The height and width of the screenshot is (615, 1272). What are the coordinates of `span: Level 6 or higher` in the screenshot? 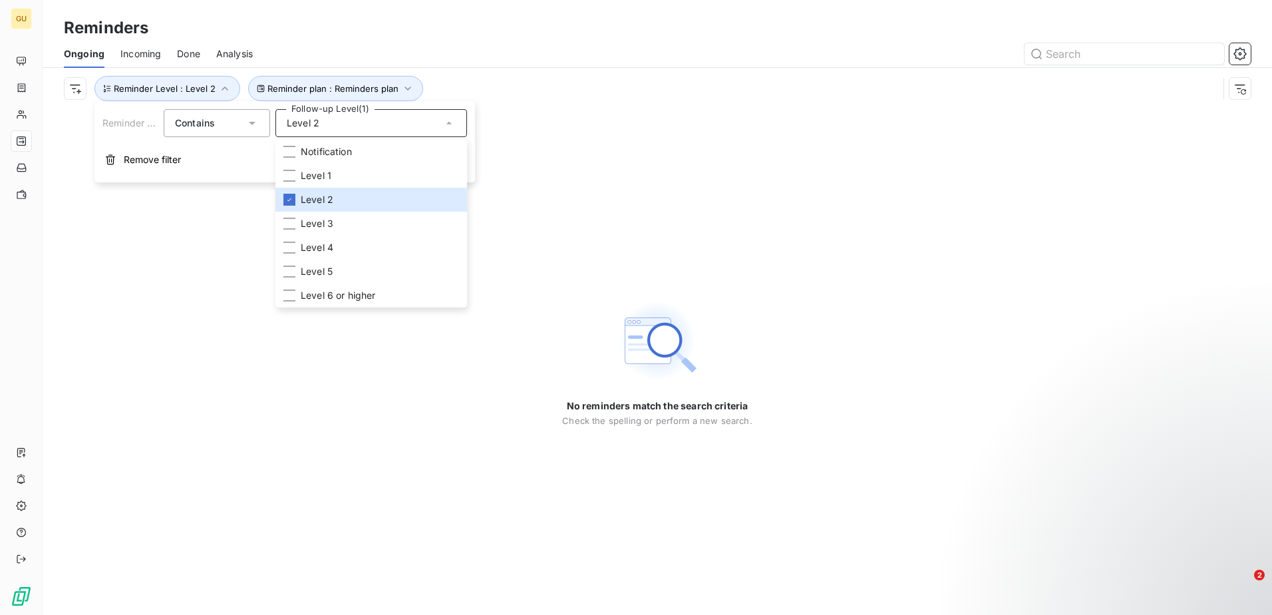 It's located at (338, 295).